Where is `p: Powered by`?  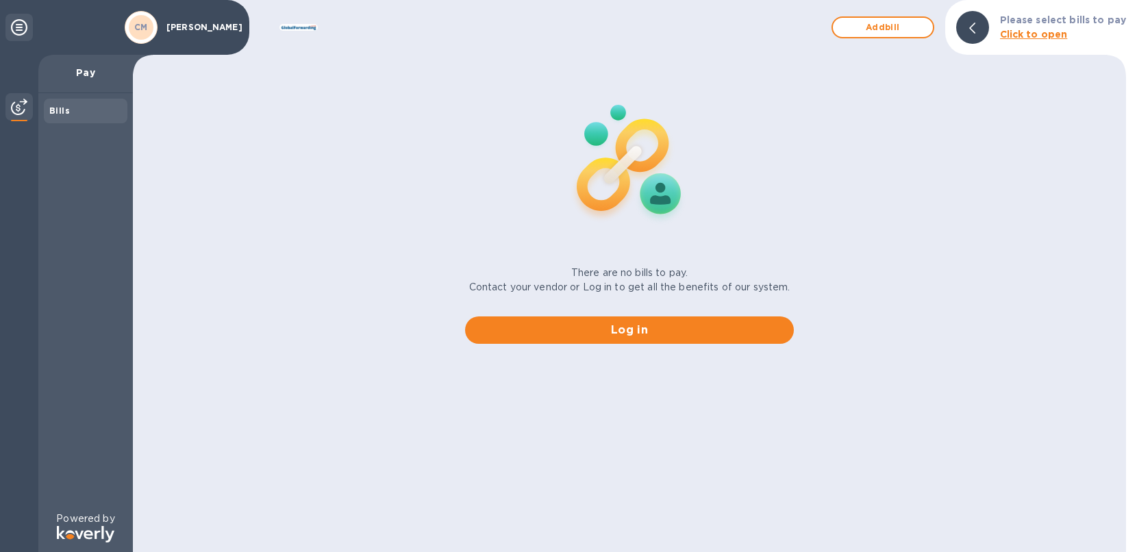 p: Powered by is located at coordinates (85, 519).